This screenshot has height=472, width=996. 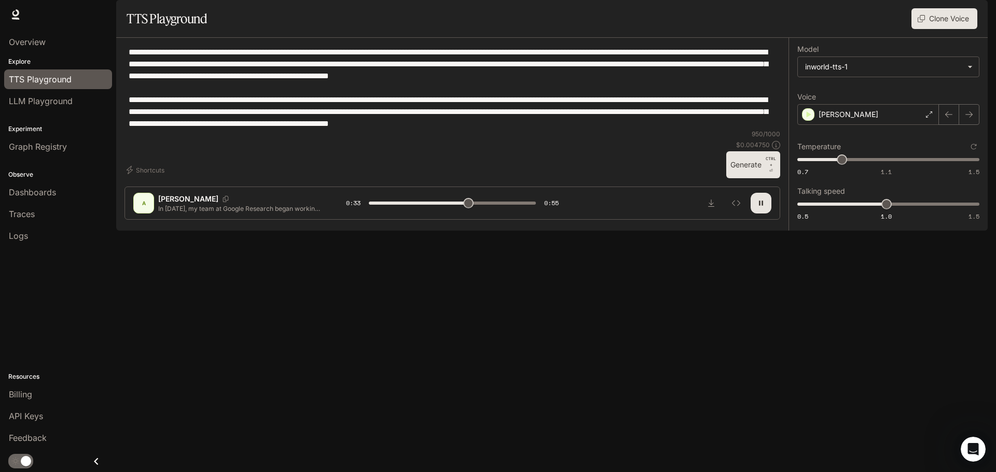 I want to click on span: 0:33, so click(x=353, y=203).